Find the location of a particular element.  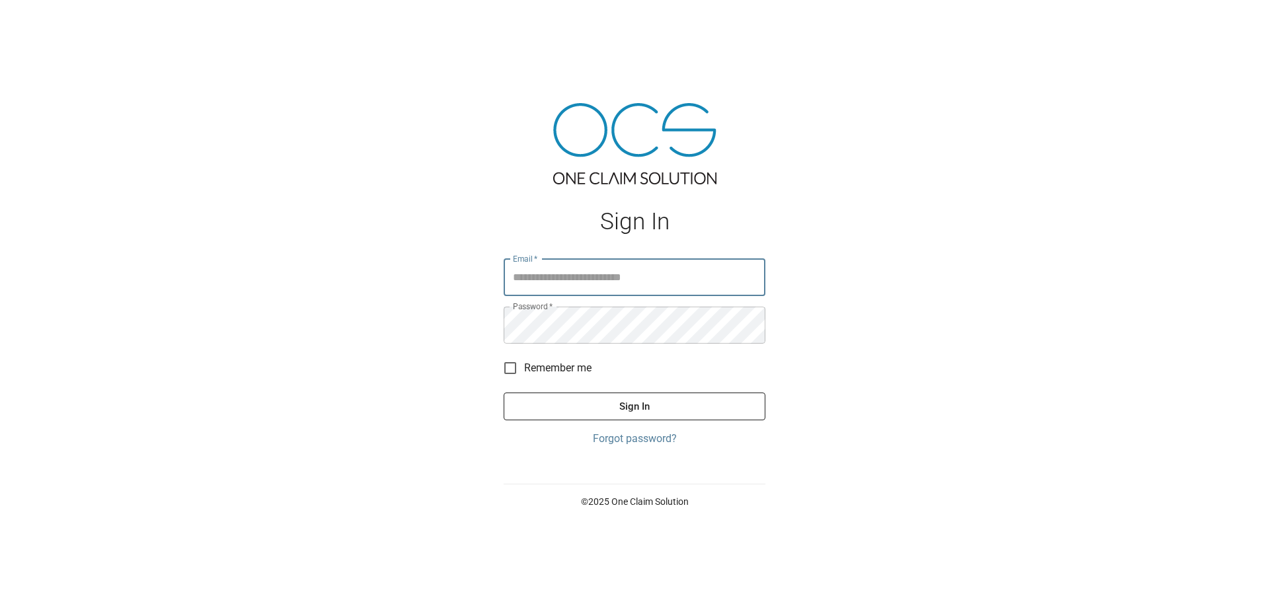

a: Forgot password? is located at coordinates (635, 439).